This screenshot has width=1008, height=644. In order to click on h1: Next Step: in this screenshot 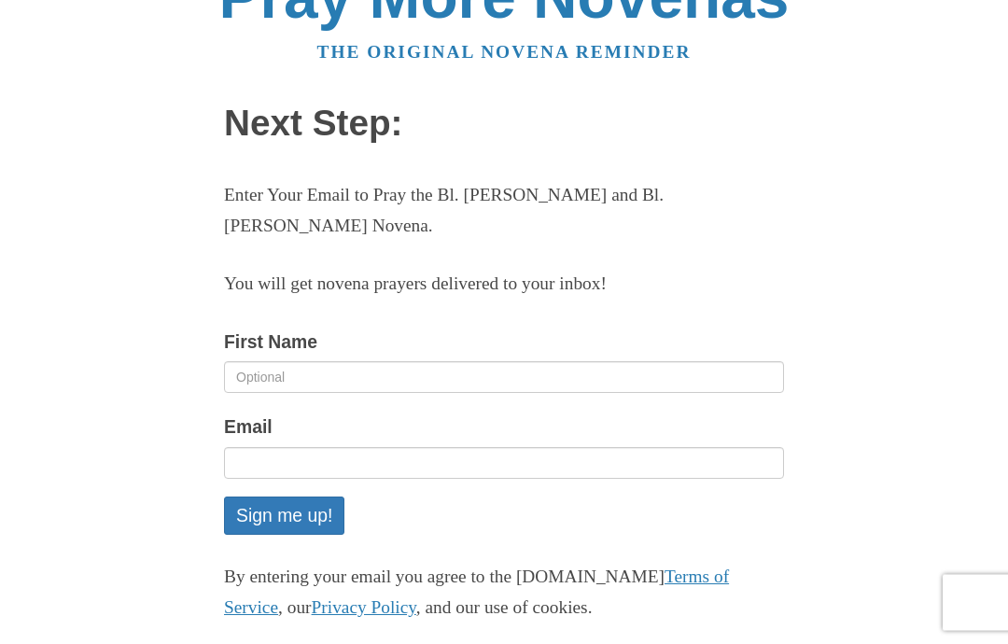, I will do `click(504, 124)`.